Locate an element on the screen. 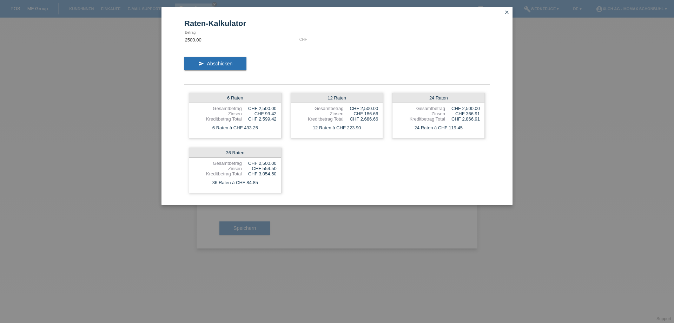  div: 6 Raten is located at coordinates (235, 98).